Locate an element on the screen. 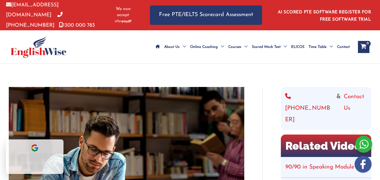 This screenshot has height=180, width=380. span: Contact is located at coordinates (344, 47).